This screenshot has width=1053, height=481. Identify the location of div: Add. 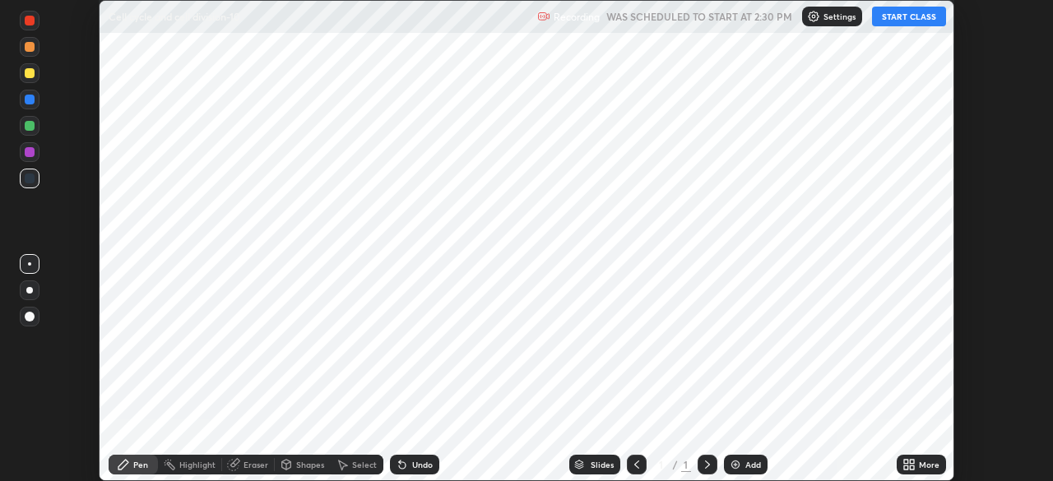
(753, 465).